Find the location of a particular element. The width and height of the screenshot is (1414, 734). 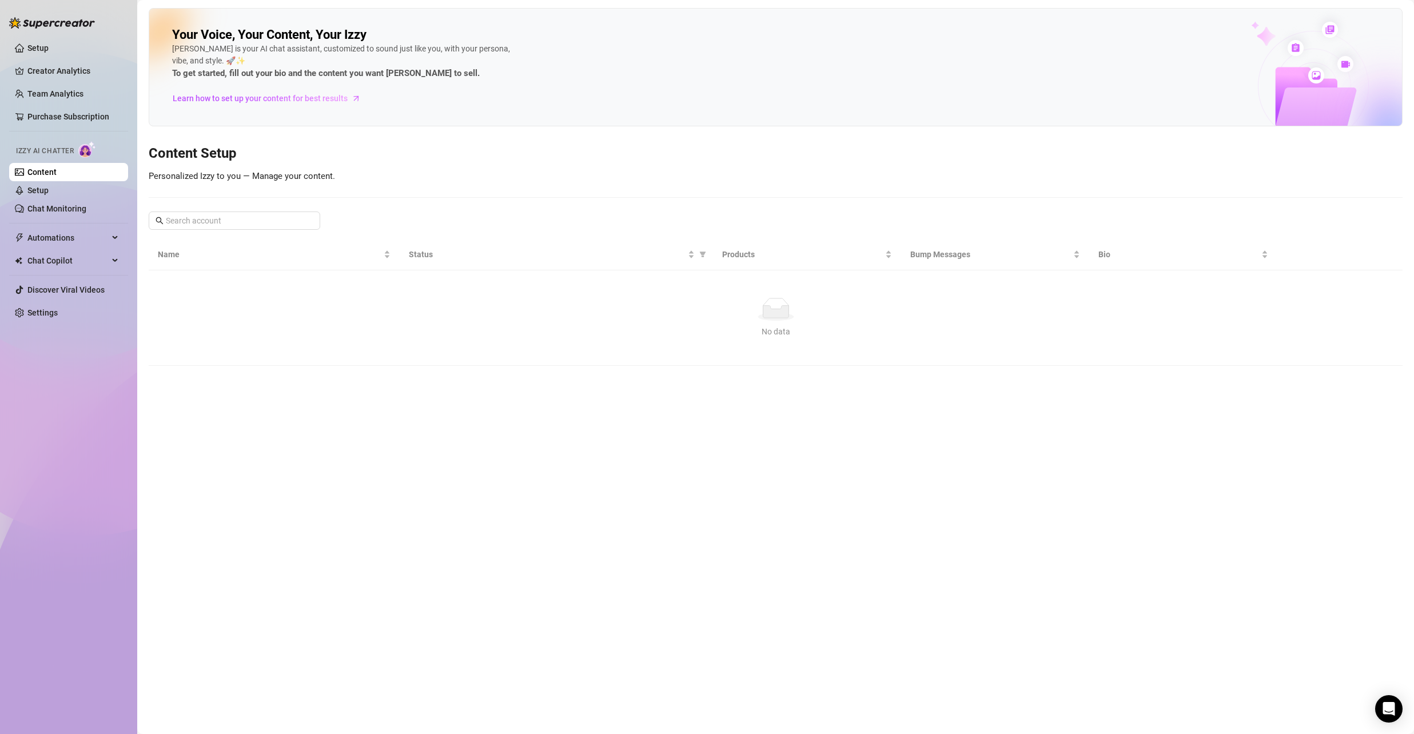

img: AI Chatter is located at coordinates (87, 149).